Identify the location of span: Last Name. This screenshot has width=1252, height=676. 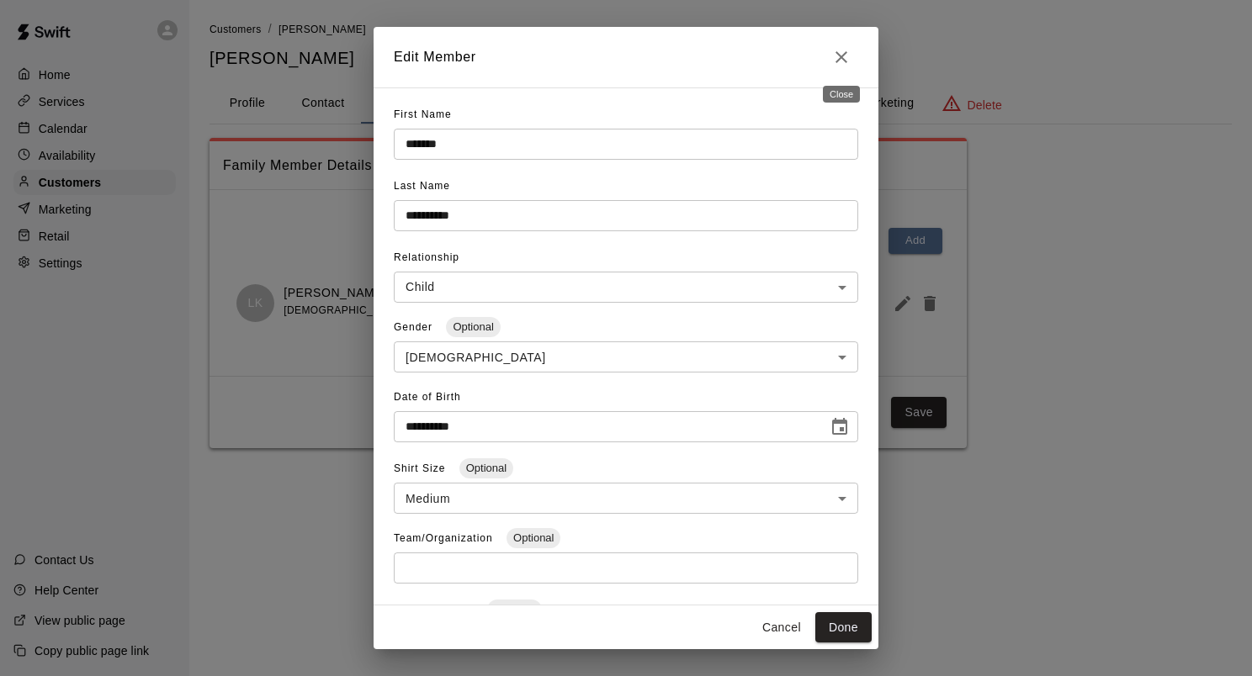
(421, 186).